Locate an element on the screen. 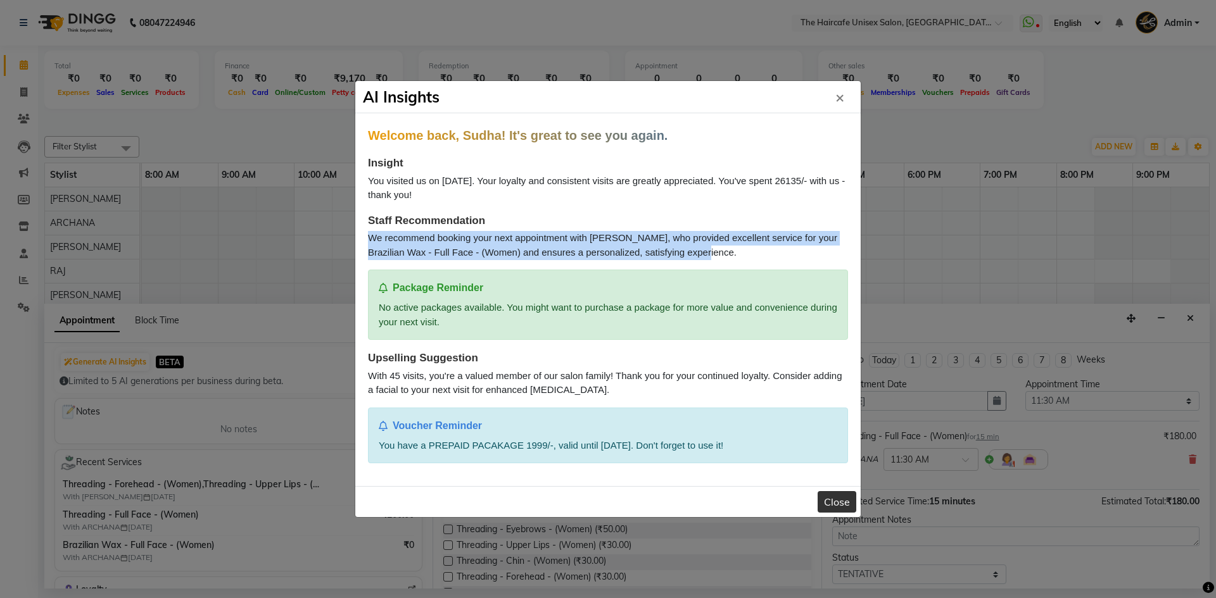 This screenshot has width=1216, height=598. h4: AI Insights is located at coordinates (401, 97).